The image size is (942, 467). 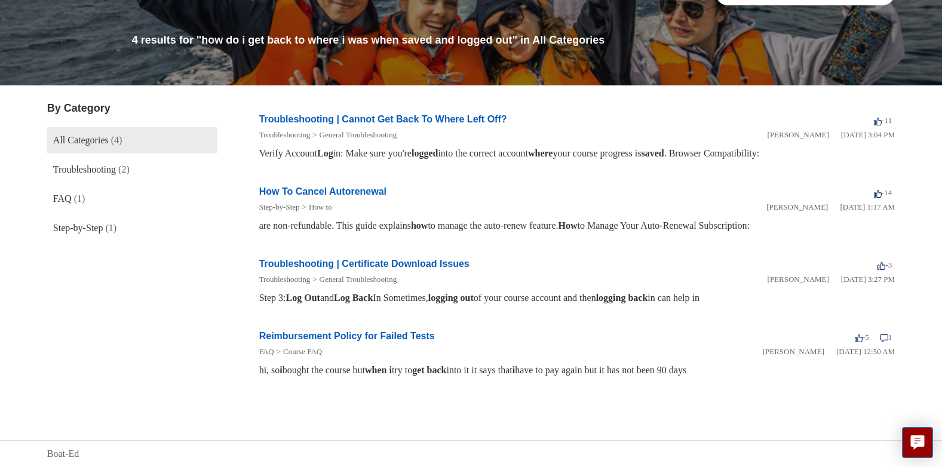 I want to click on em: out, so click(x=467, y=297).